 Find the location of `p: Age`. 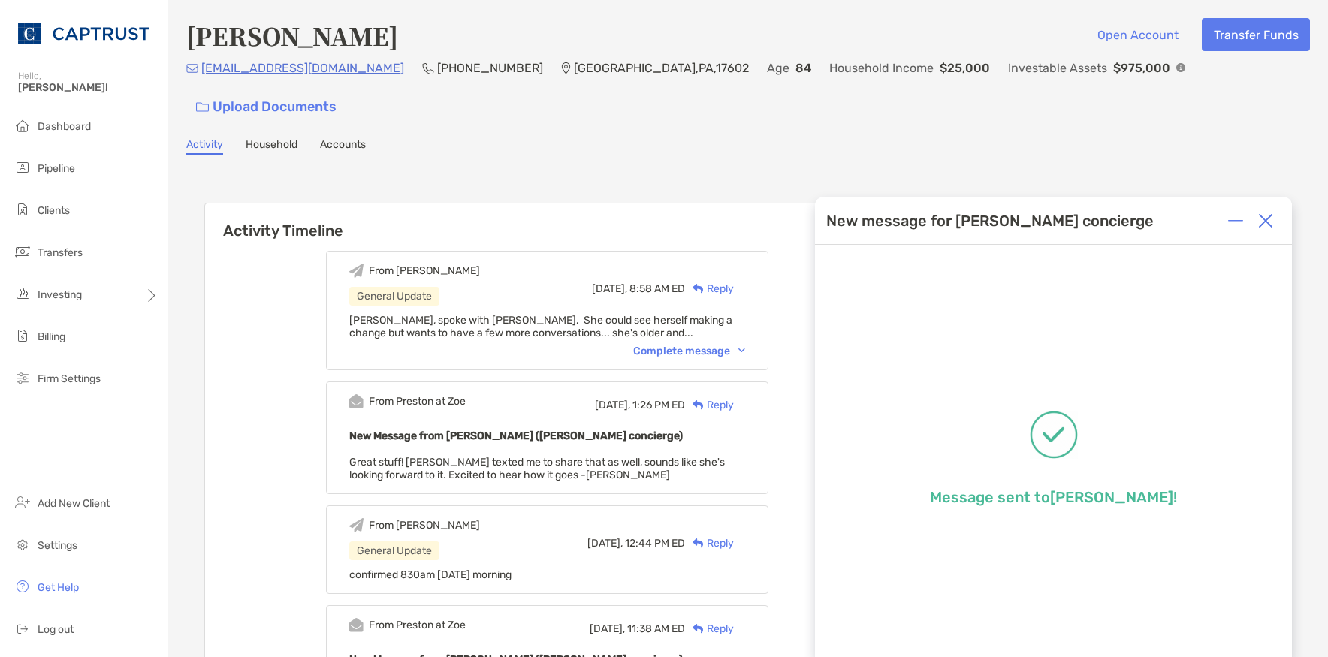

p: Age is located at coordinates (778, 68).